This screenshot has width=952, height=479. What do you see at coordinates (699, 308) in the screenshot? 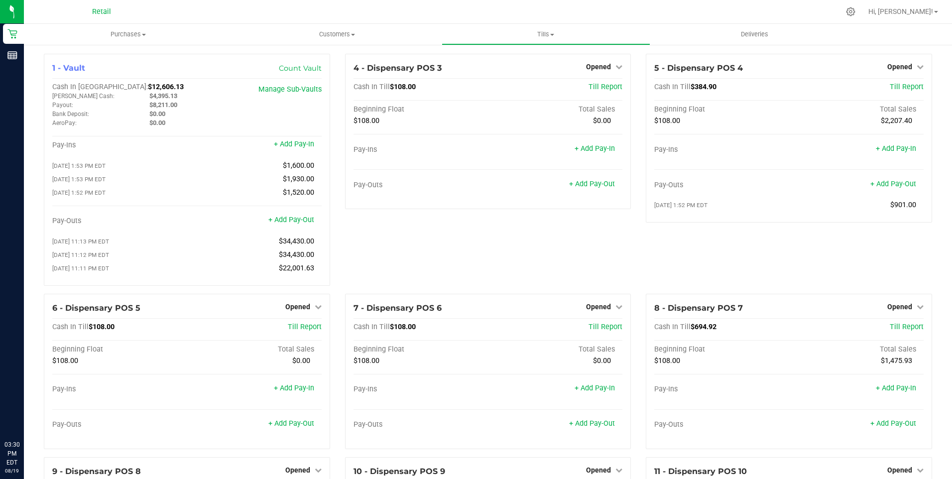
I see `span: 8 - Dispensary POS 7` at bounding box center [699, 308].